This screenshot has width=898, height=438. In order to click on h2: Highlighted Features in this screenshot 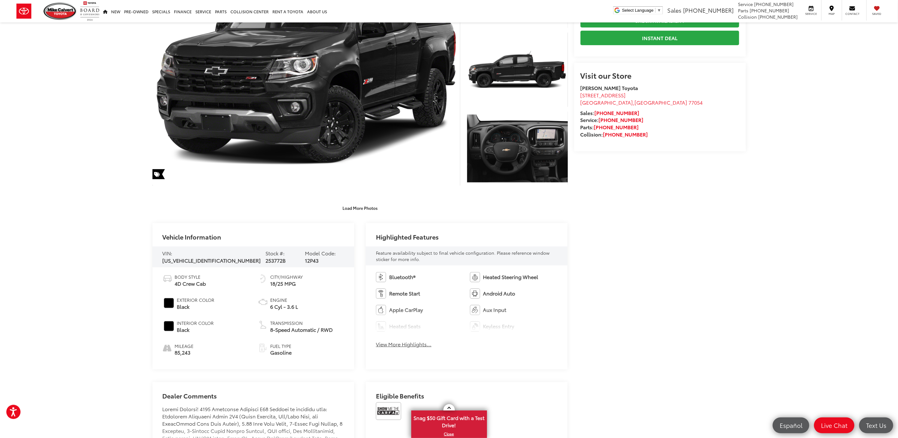, I will do `click(407, 236)`.